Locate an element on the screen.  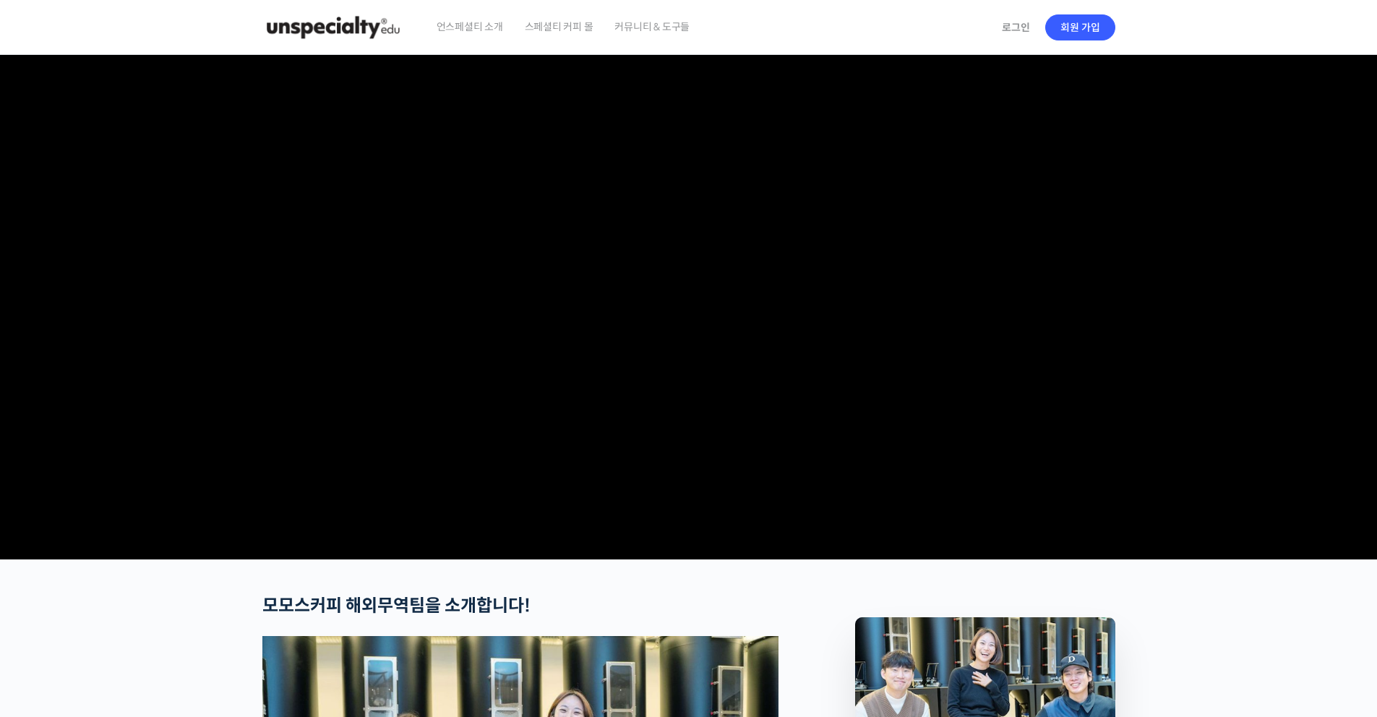
a: 회원 가입 is located at coordinates (1080, 27).